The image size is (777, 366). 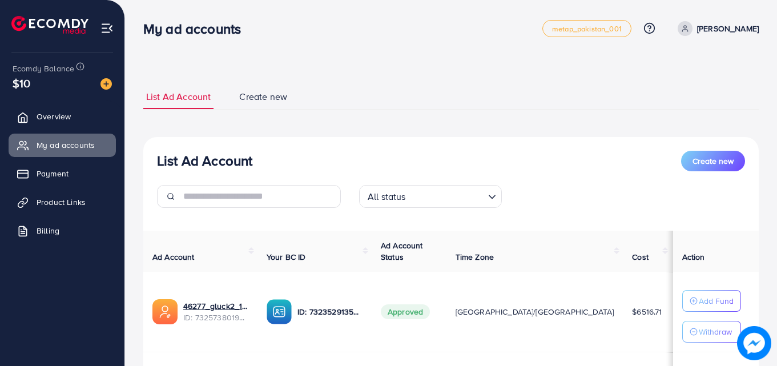 I want to click on span: List Ad Account, so click(x=178, y=96).